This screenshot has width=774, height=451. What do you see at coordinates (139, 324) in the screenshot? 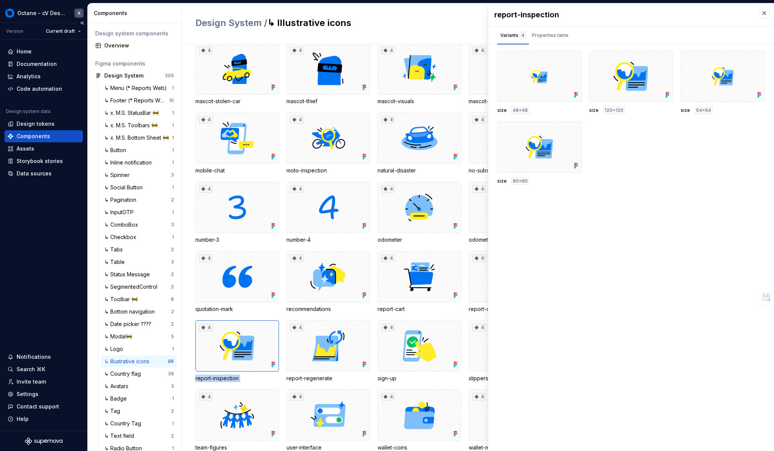
I see `a: ↳ Date picker ????2` at bounding box center [139, 324].